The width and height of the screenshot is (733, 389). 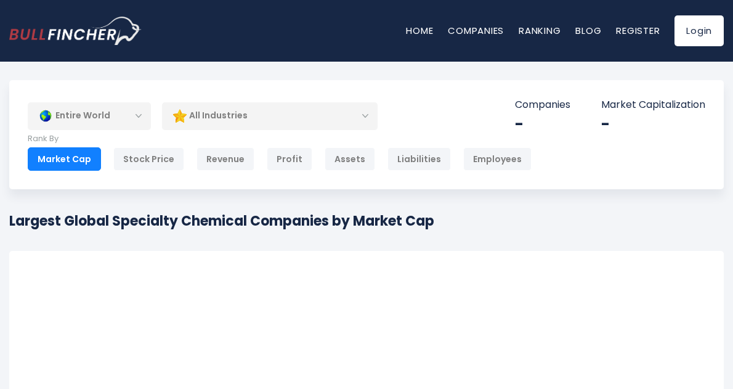 What do you see at coordinates (653, 105) in the screenshot?
I see `p: Market Capitalization` at bounding box center [653, 105].